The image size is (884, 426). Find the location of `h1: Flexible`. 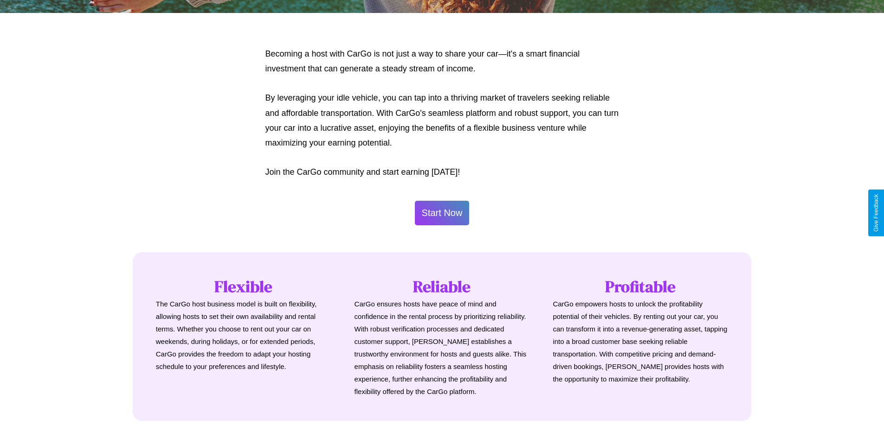

h1: Flexible is located at coordinates (244, 287).